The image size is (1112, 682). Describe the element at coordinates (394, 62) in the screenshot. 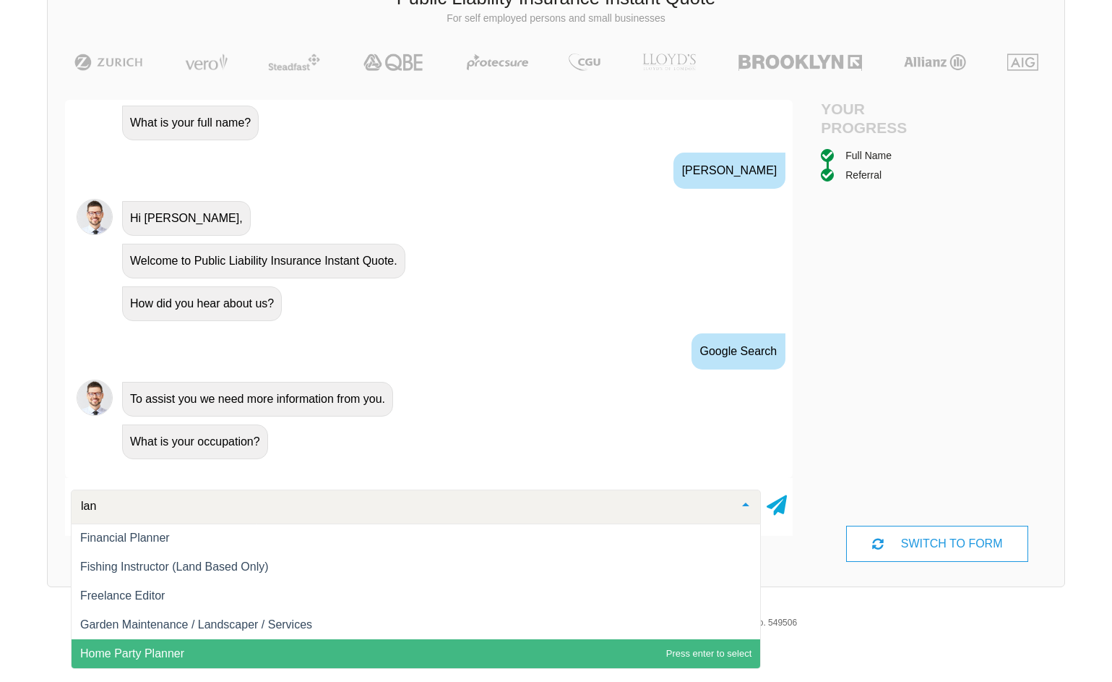

I see `img: QBE | Public Liability Insurance` at that location.